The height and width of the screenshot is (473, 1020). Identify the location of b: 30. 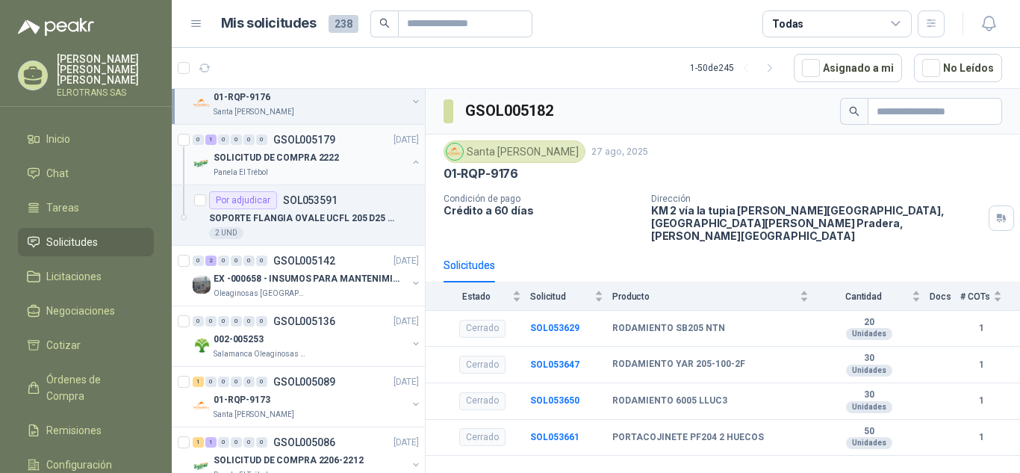
(869, 395).